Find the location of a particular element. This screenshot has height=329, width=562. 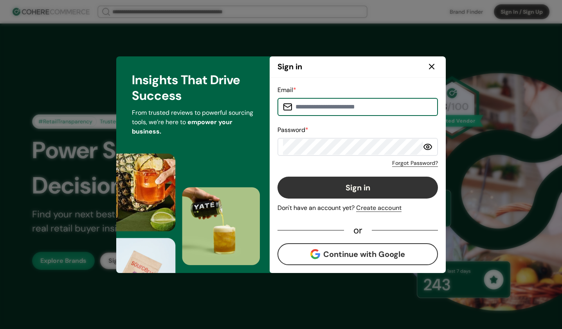

div: Sign in is located at coordinates (289, 66).